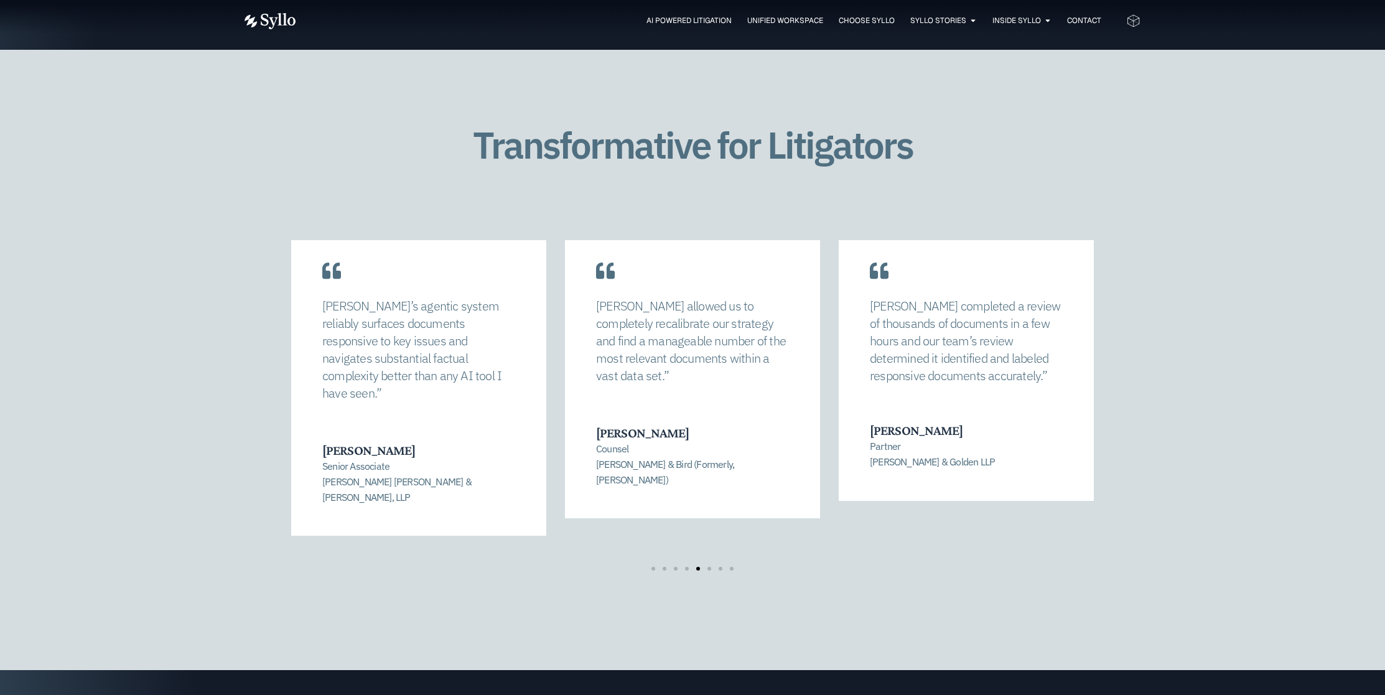  I want to click on span: Go to slide 4, so click(687, 569).